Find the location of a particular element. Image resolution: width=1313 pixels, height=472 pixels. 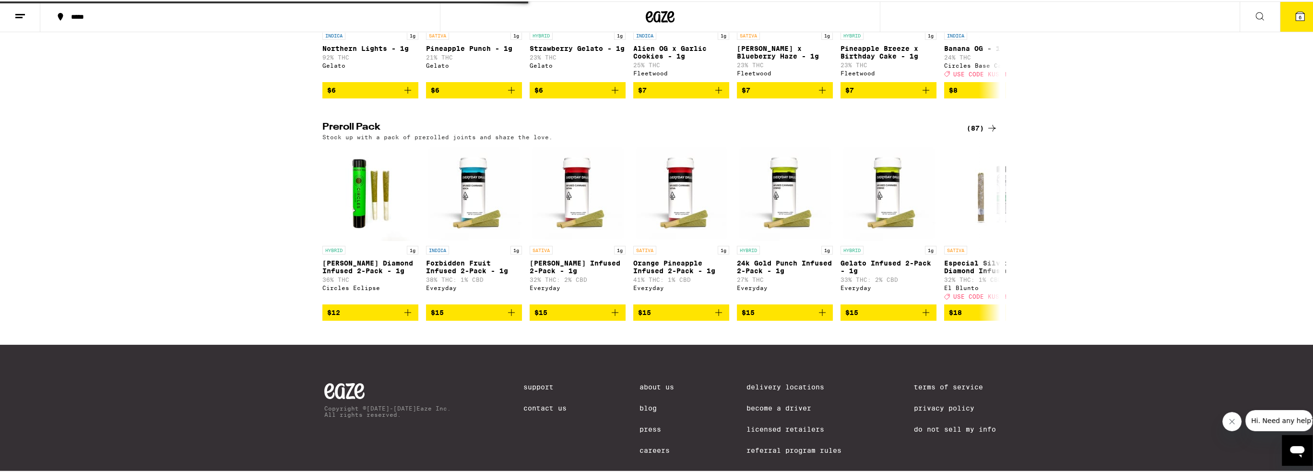

a: Open page for Jack Herer Infused 2-Pack - 1g from Everyday is located at coordinates (578, 223).